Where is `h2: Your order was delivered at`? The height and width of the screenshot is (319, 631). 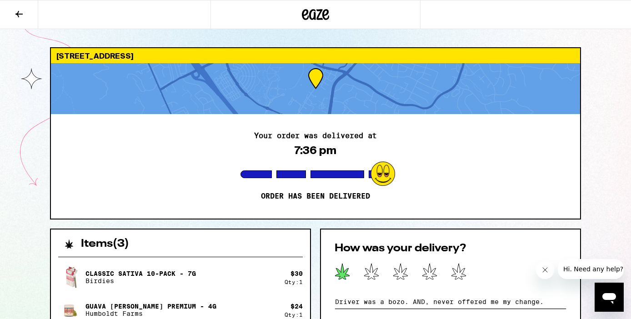
h2: Your order was delivered at is located at coordinates (315, 136).